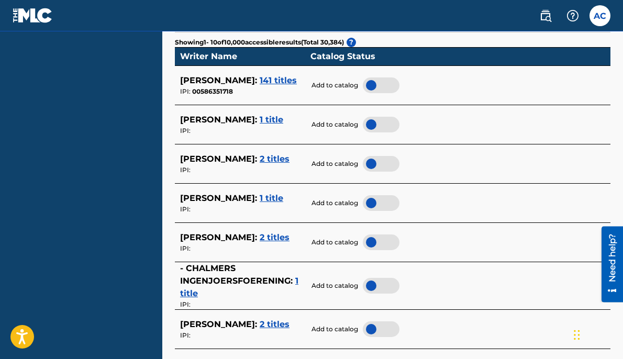 The width and height of the screenshot is (623, 359). Describe the element at coordinates (600, 16) in the screenshot. I see `div: User Menu` at that location.